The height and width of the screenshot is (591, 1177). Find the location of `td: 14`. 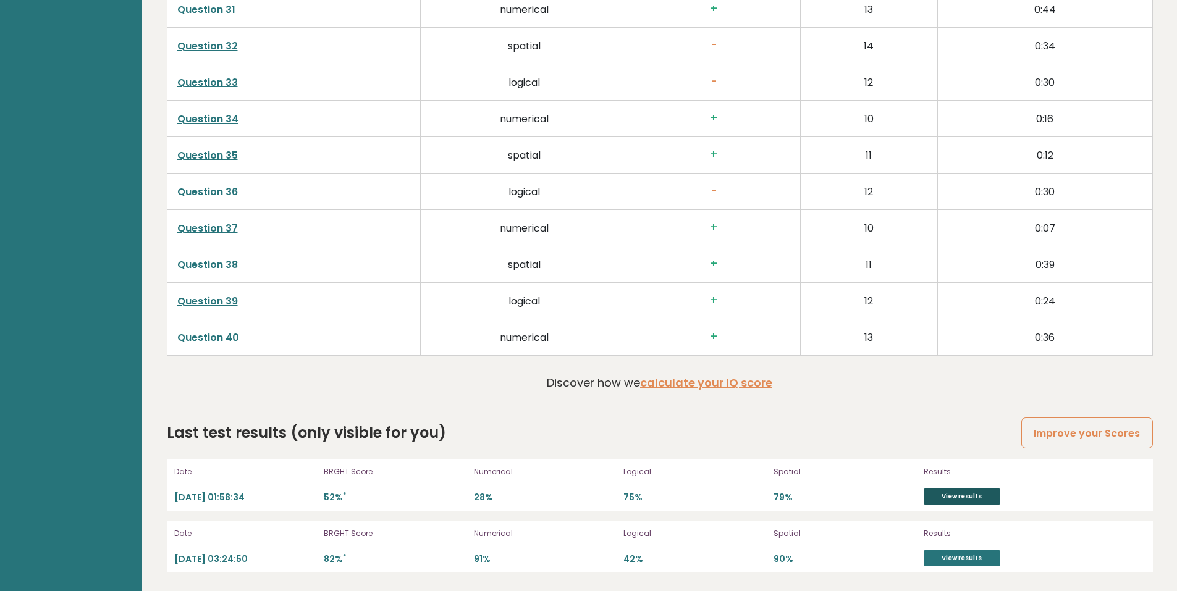

td: 14 is located at coordinates (868, 46).